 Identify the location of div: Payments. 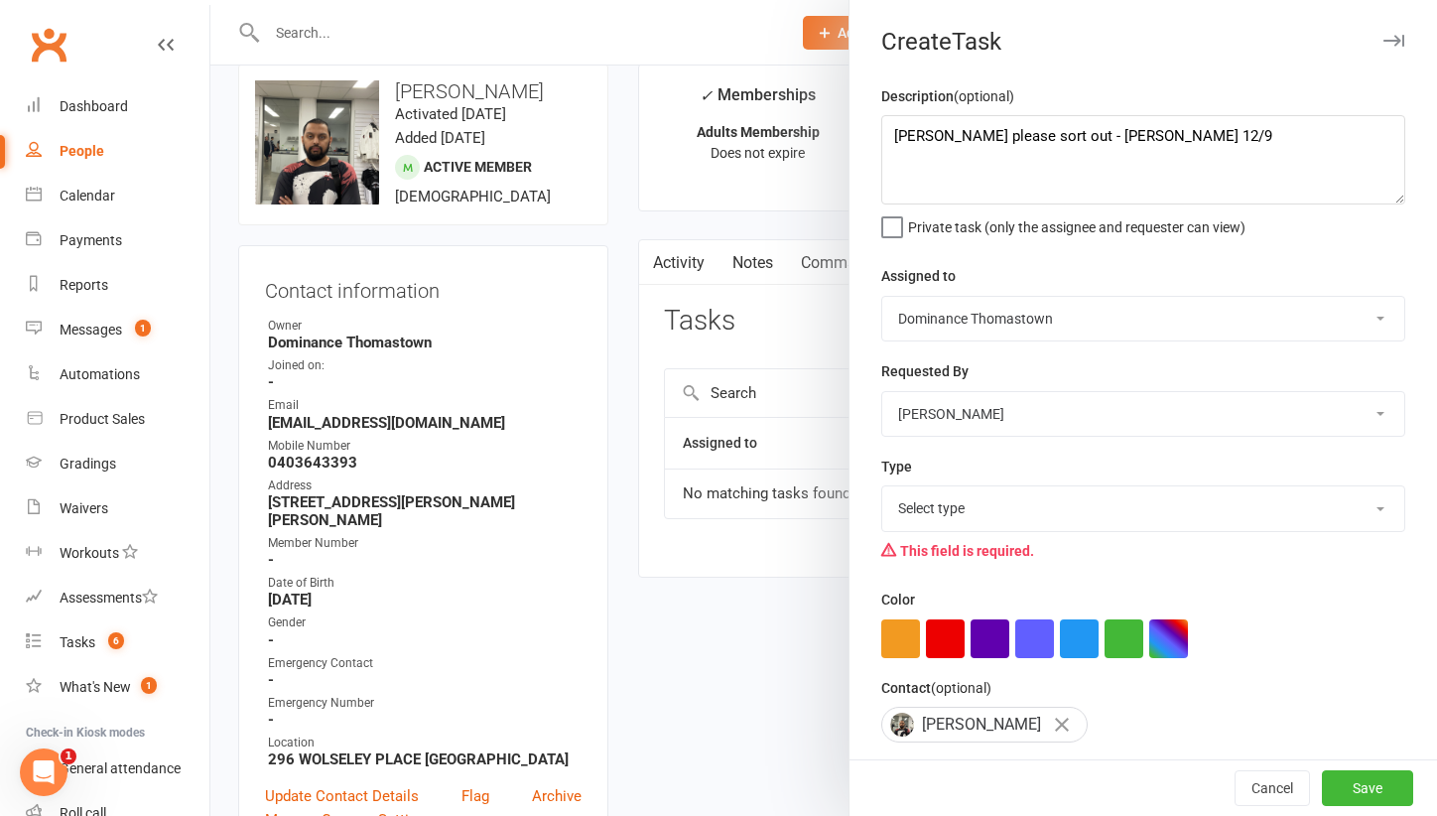
(90, 240).